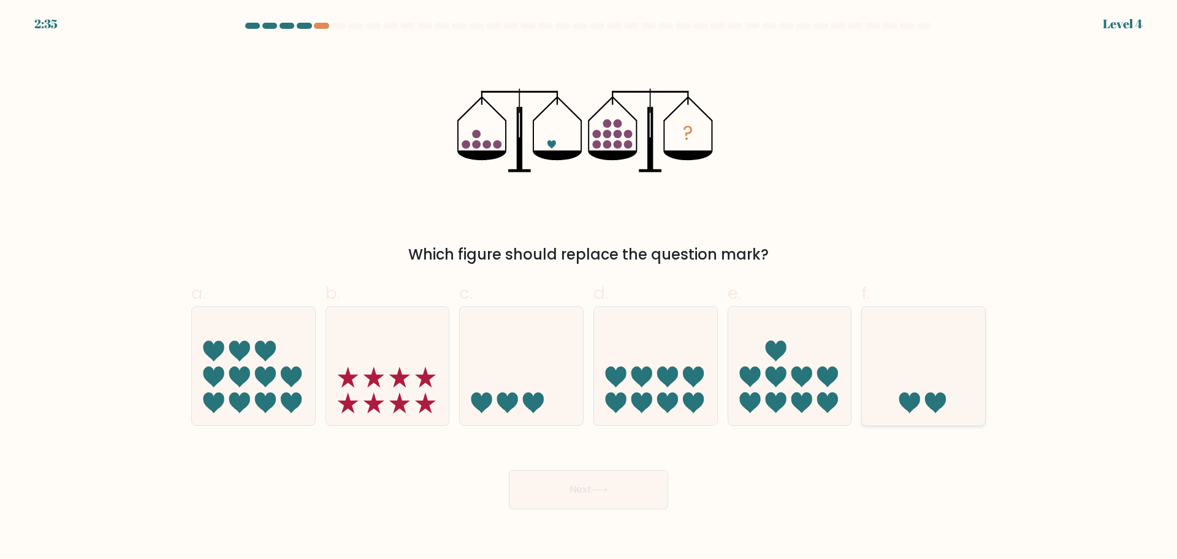  Describe the element at coordinates (1123, 24) in the screenshot. I see `div: Level 4` at that location.